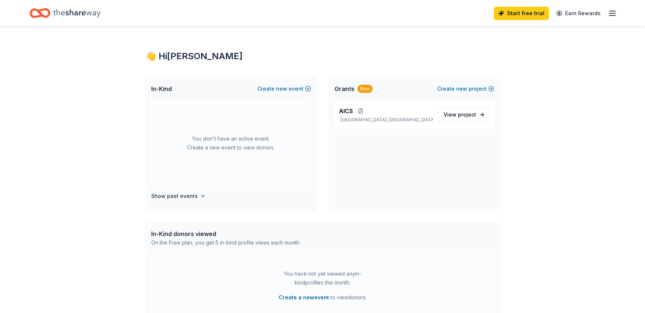 The image size is (645, 313). What do you see at coordinates (323, 278) in the screenshot?
I see `div: You have not yet viewed any in-kind profiles this month.` at bounding box center [323, 278].